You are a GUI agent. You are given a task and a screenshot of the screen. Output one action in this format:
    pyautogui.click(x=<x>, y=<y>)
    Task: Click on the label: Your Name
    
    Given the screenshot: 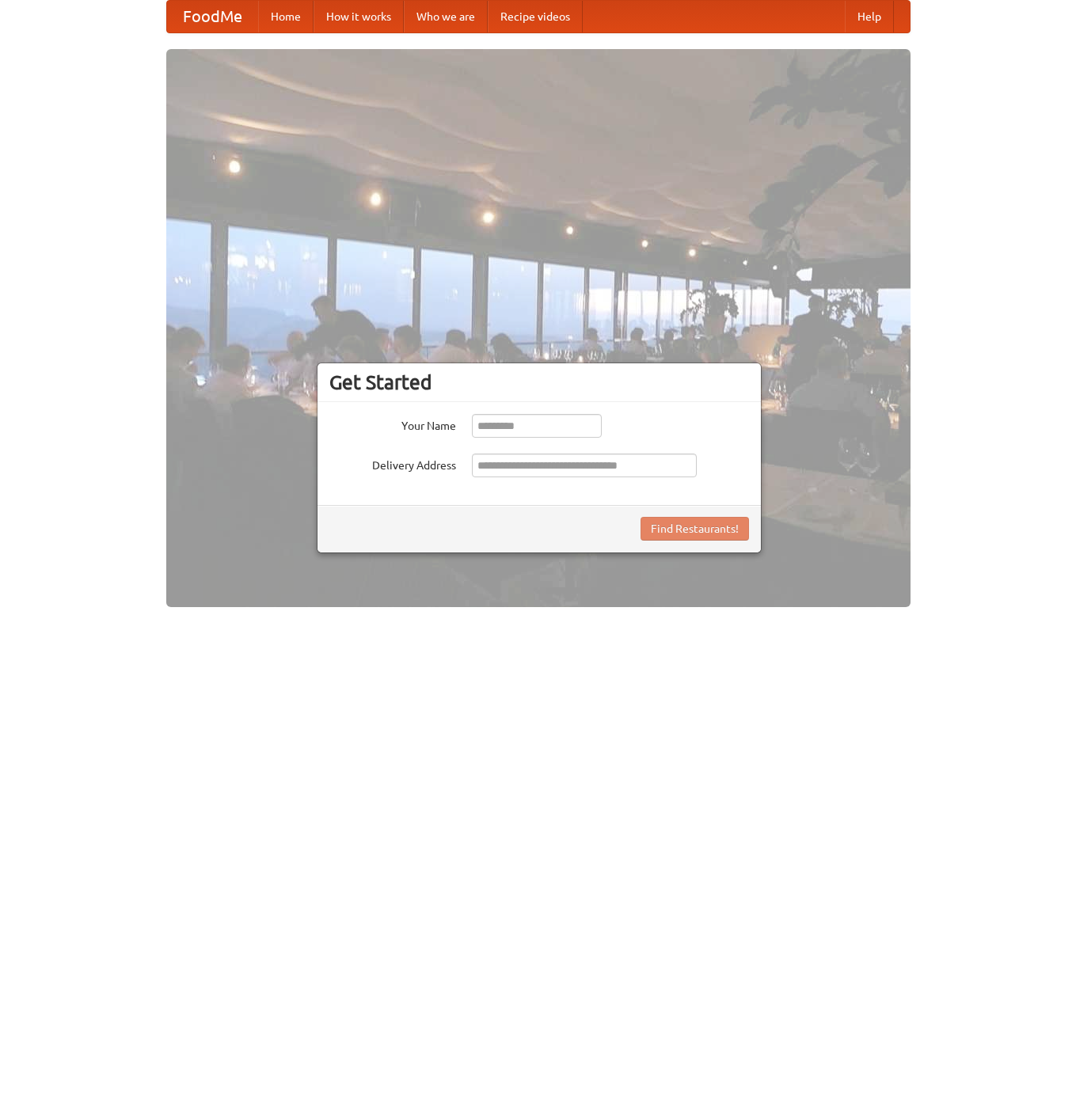 What is the action you would take?
    pyautogui.click(x=392, y=424)
    